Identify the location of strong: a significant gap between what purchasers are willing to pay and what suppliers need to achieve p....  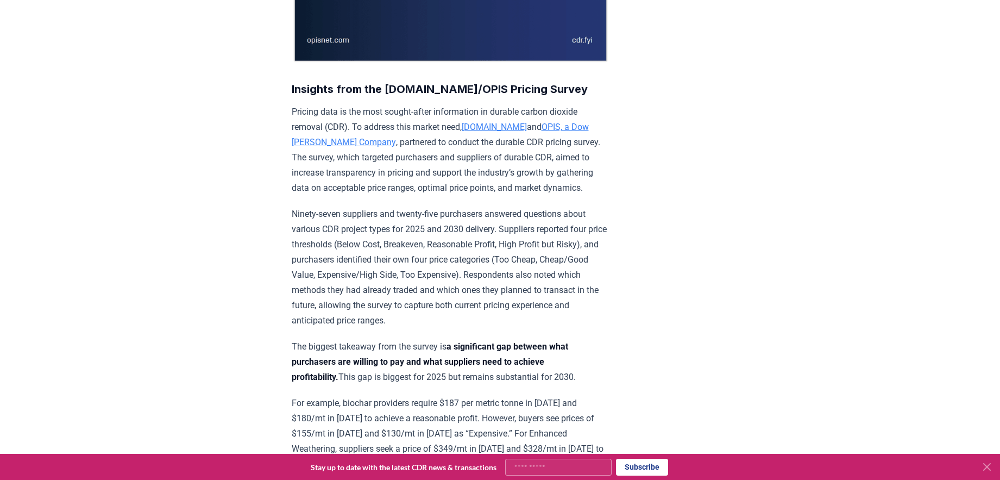
(430, 361).